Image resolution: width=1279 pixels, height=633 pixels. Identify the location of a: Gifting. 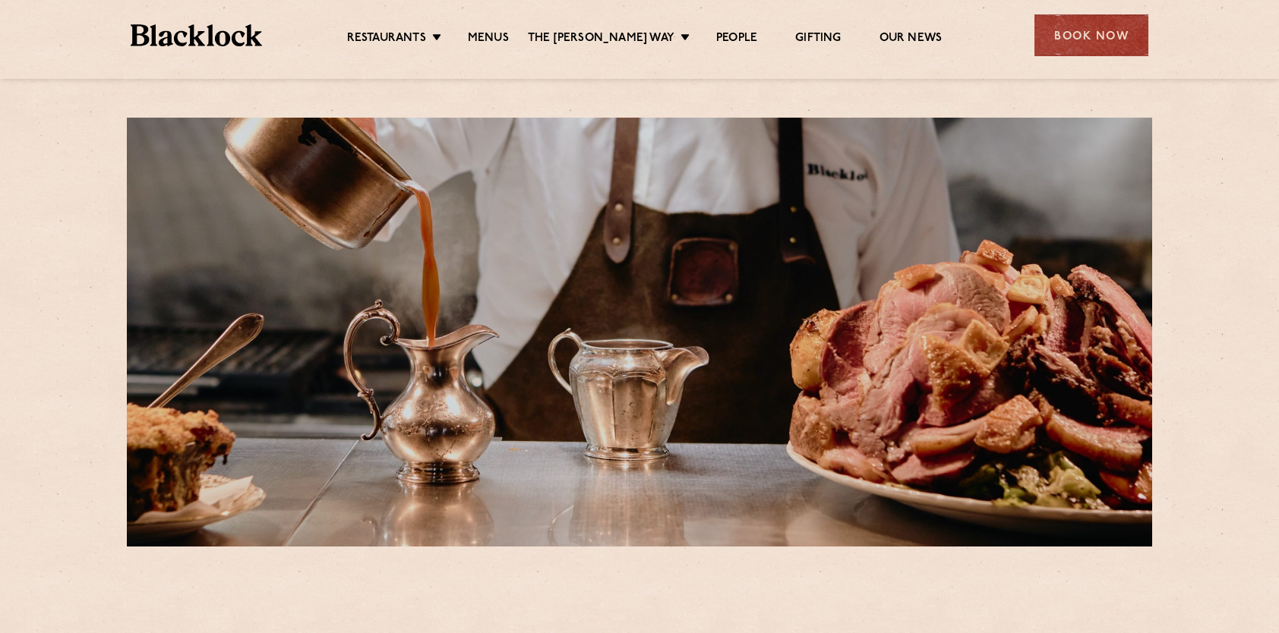
(818, 39).